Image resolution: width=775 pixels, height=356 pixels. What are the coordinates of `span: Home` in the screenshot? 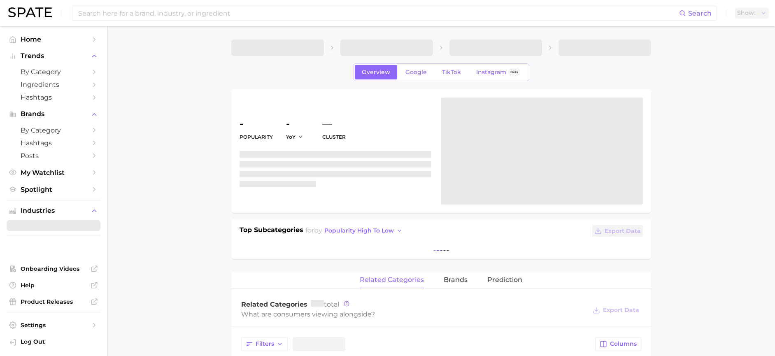 It's located at (54, 39).